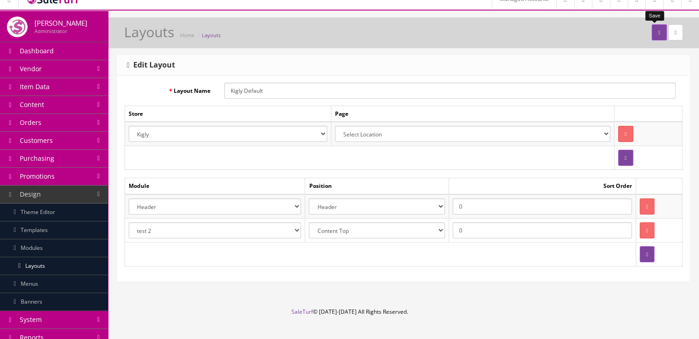 Image resolution: width=699 pixels, height=339 pixels. Describe the element at coordinates (151, 65) in the screenshot. I see `h3: Edit Layout` at that location.